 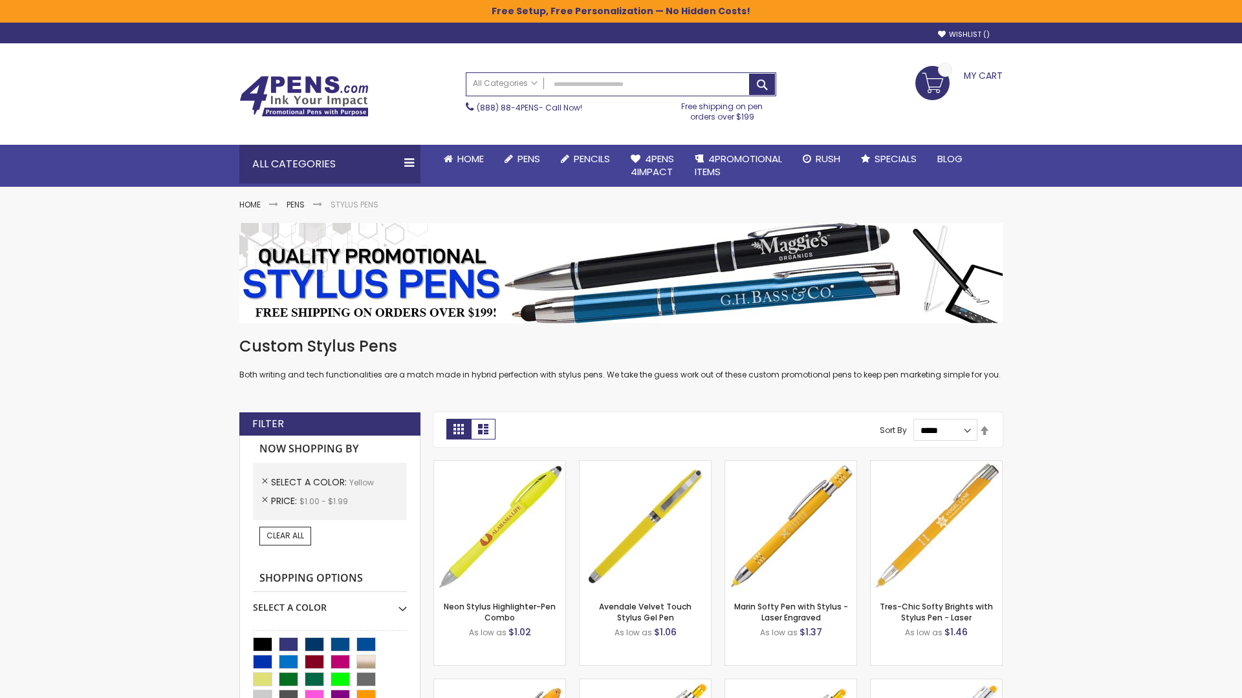 I want to click on a: 4Pens4impact, so click(x=652, y=166).